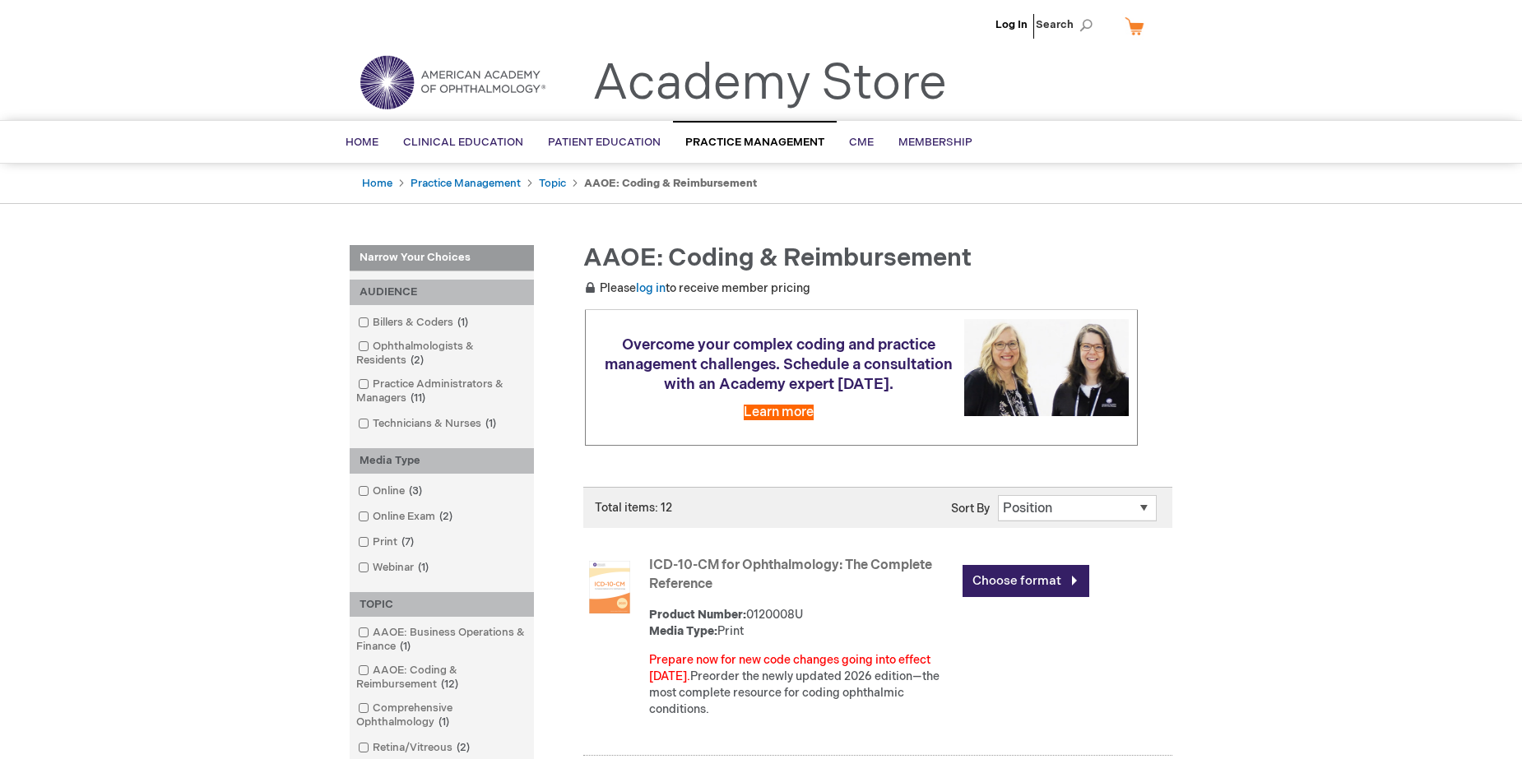 This screenshot has height=759, width=1522. What do you see at coordinates (466, 183) in the screenshot?
I see `a: Practice Management` at bounding box center [466, 183].